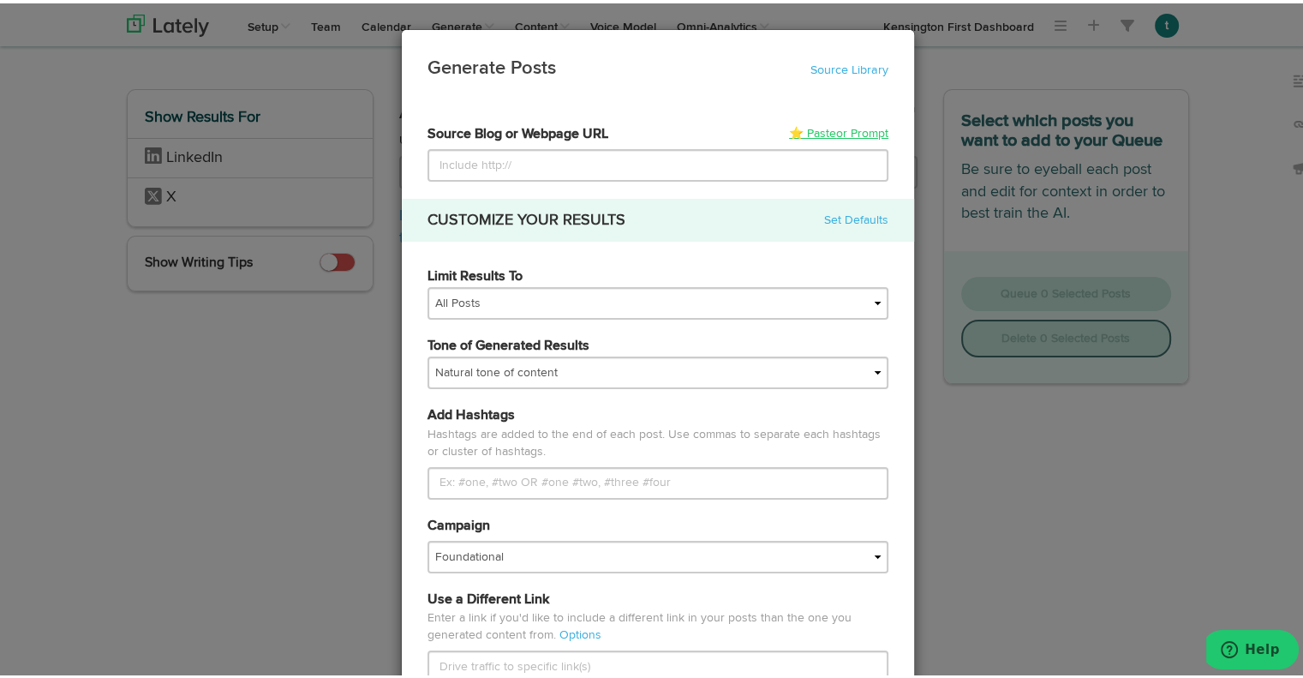  What do you see at coordinates (458, 523) in the screenshot?
I see `label: Campaign` at bounding box center [458, 523].